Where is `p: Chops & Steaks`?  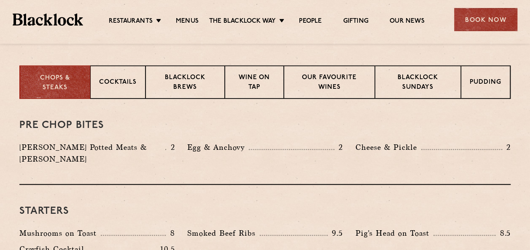
p: Chops & Steaks is located at coordinates (55, 83).